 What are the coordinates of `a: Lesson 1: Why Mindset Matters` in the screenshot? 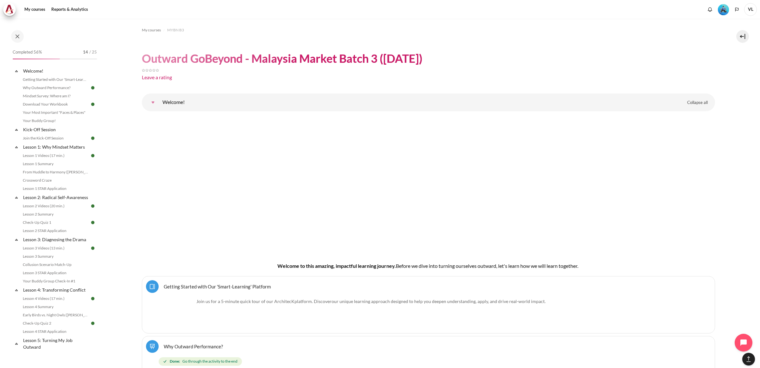 It's located at (56, 147).